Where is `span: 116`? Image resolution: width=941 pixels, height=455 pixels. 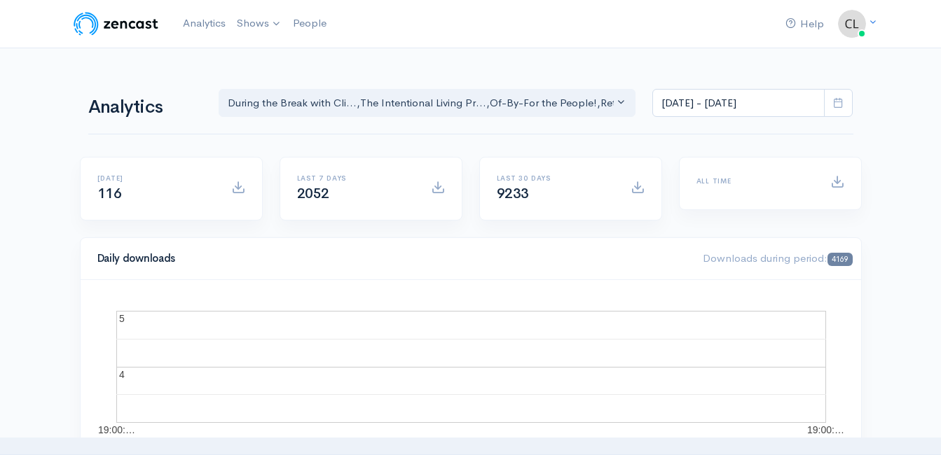
span: 116 is located at coordinates (109, 193).